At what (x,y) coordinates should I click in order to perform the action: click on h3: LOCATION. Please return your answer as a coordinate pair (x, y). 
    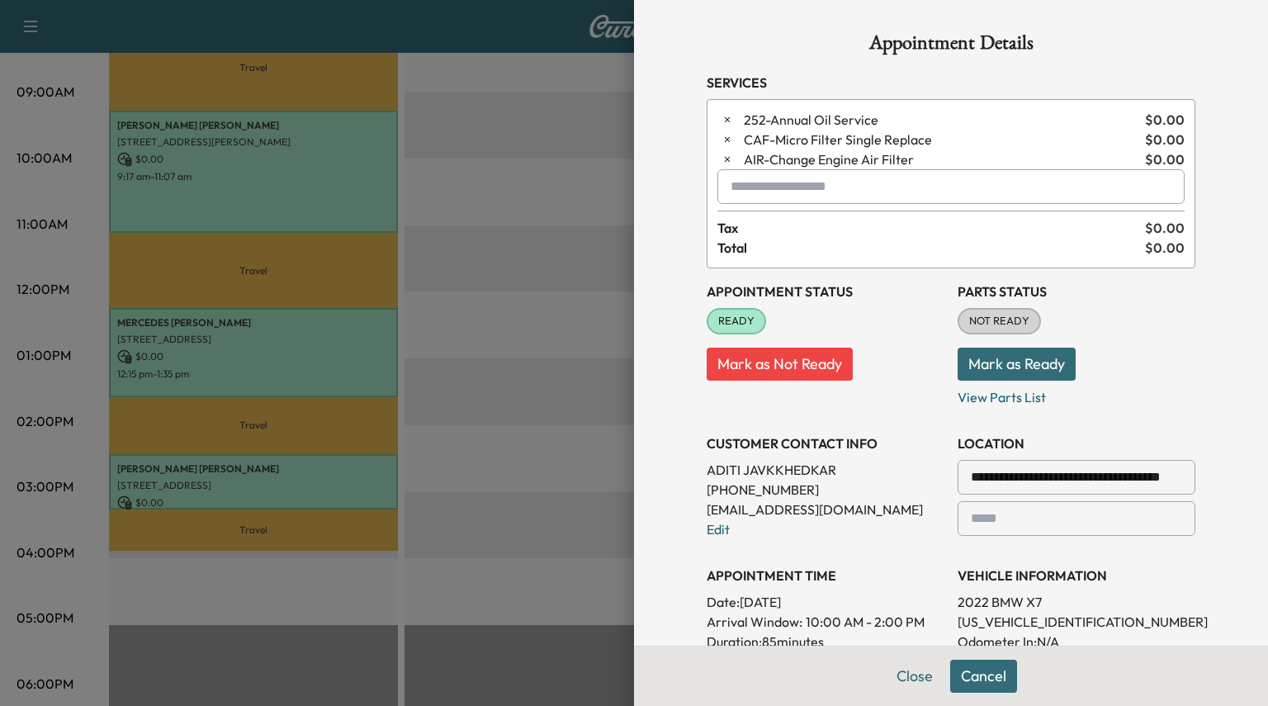
    Looking at the image, I should click on (1076, 443).